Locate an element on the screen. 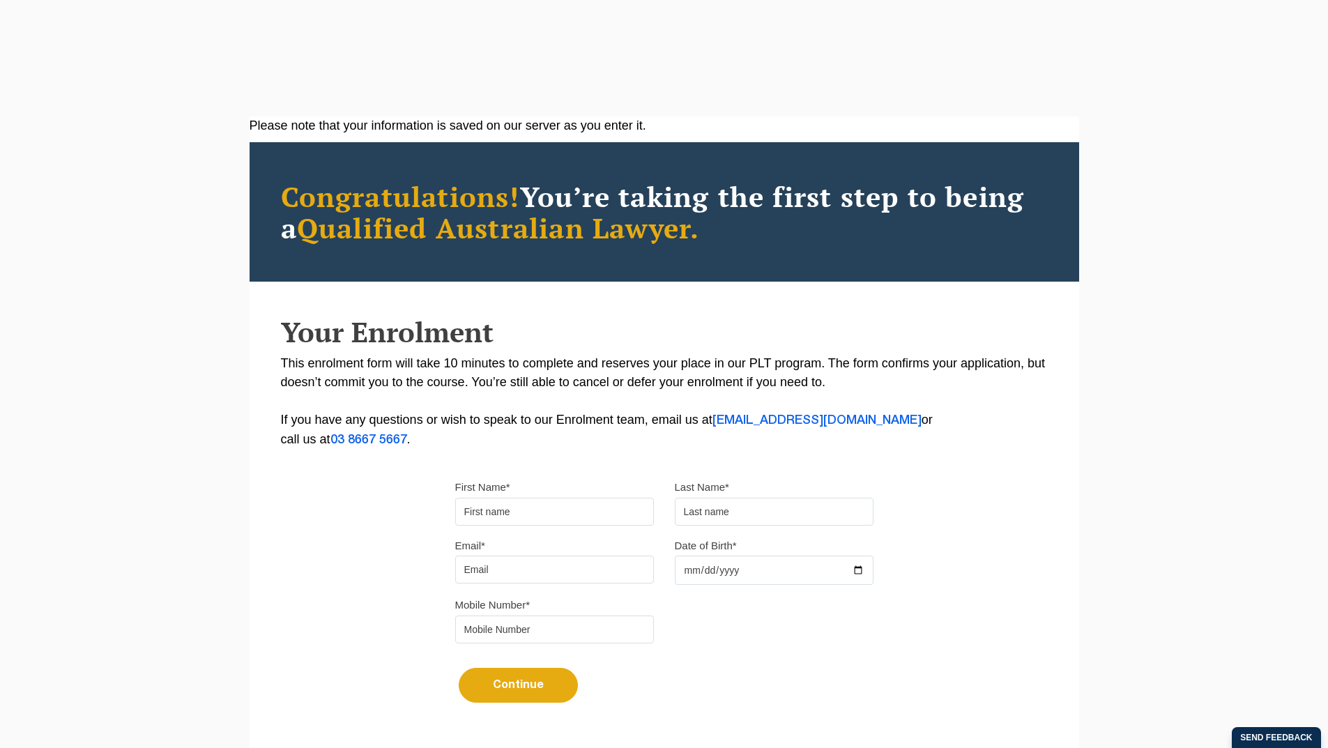 This screenshot has height=748, width=1328. span: Qualified Australian Lawyer. is located at coordinates (498, 227).